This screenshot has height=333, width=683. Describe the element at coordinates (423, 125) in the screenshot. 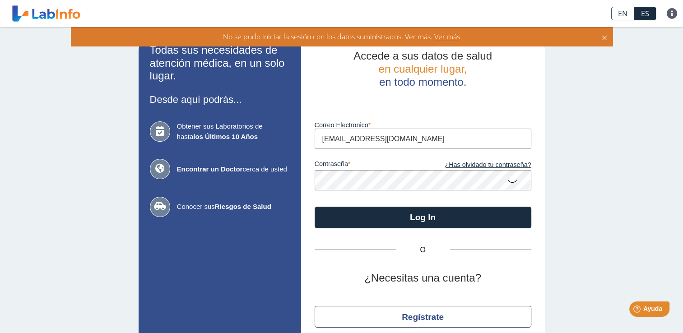

I see `label: Correo Electronico` at that location.